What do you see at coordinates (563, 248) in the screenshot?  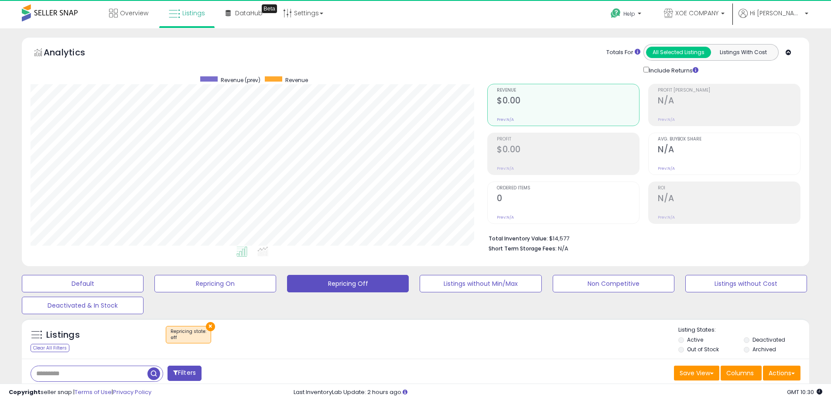 I see `span: N/A` at bounding box center [563, 248].